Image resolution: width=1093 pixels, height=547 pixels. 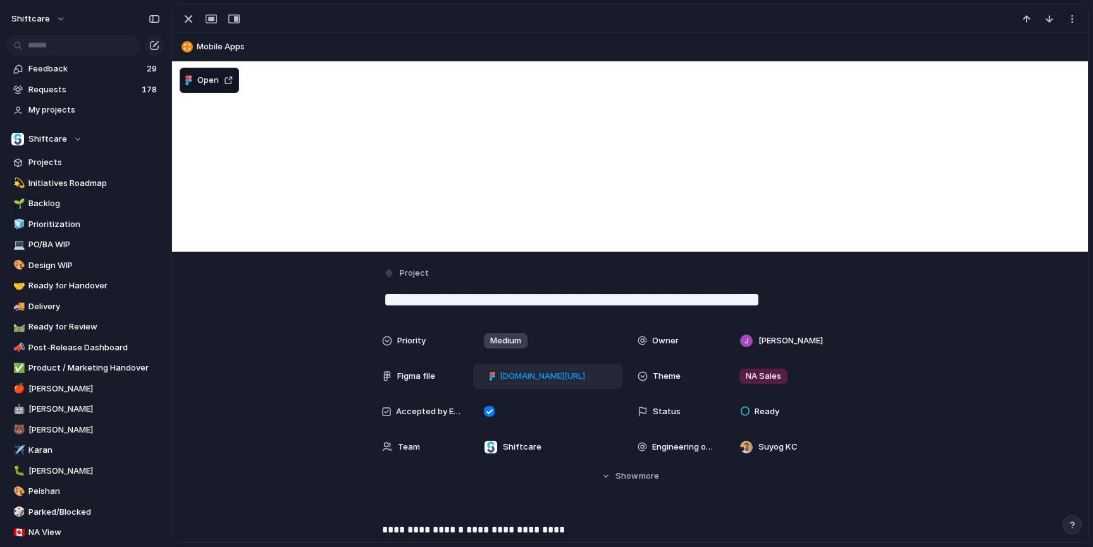 What do you see at coordinates (85, 69) in the screenshot?
I see `span: Feedback` at bounding box center [85, 69].